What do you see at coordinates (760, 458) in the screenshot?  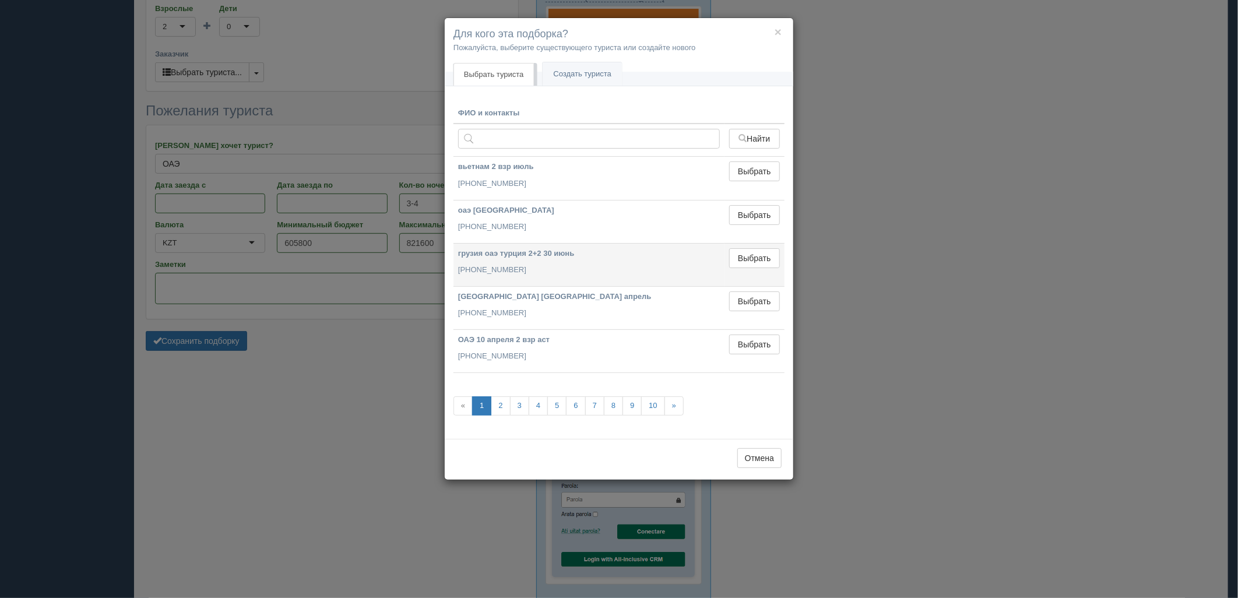 I see `button: Отмена` at bounding box center [760, 458].